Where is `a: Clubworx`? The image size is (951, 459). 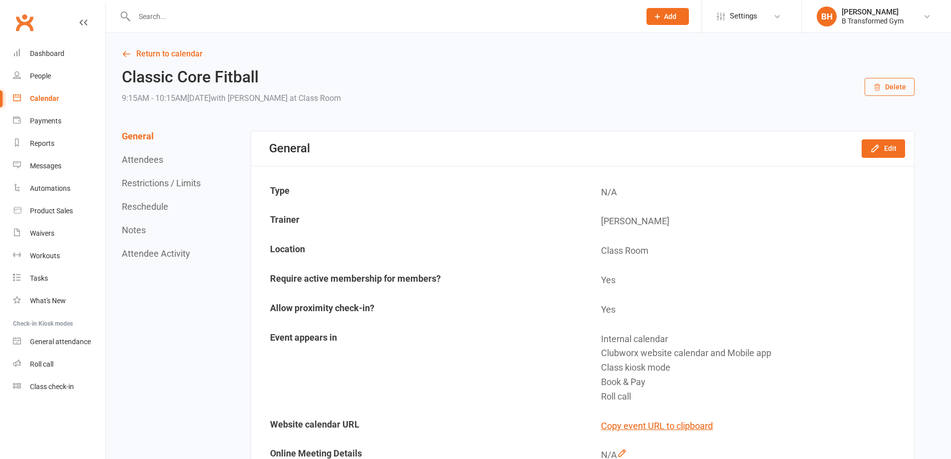
a: Clubworx is located at coordinates (24, 22).